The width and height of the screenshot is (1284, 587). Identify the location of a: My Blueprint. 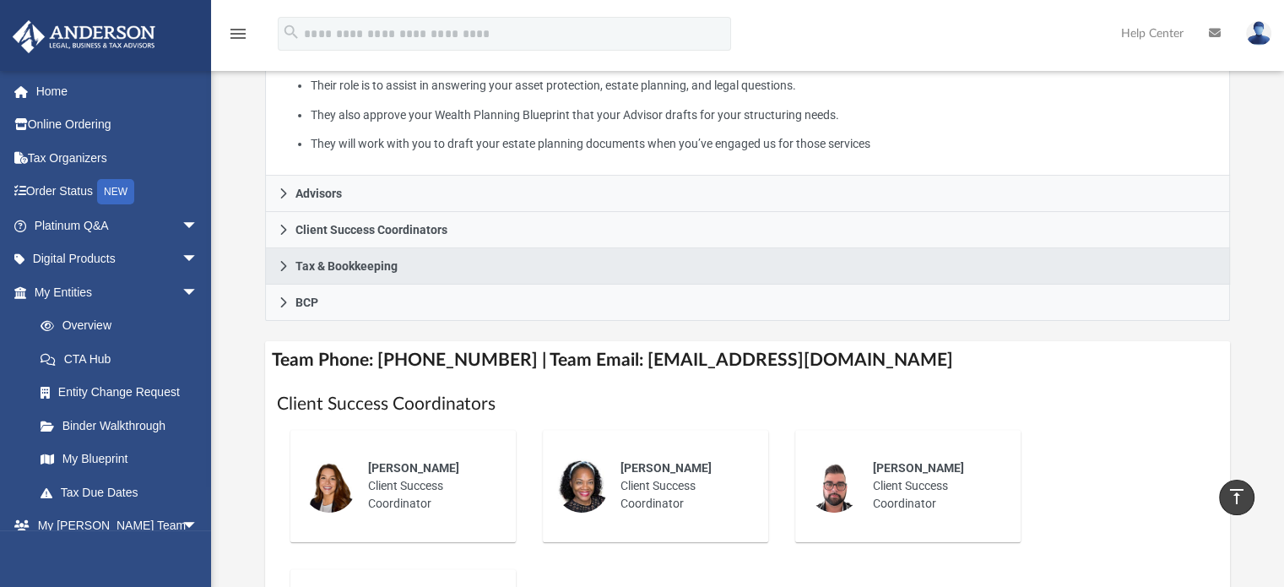
(119, 459).